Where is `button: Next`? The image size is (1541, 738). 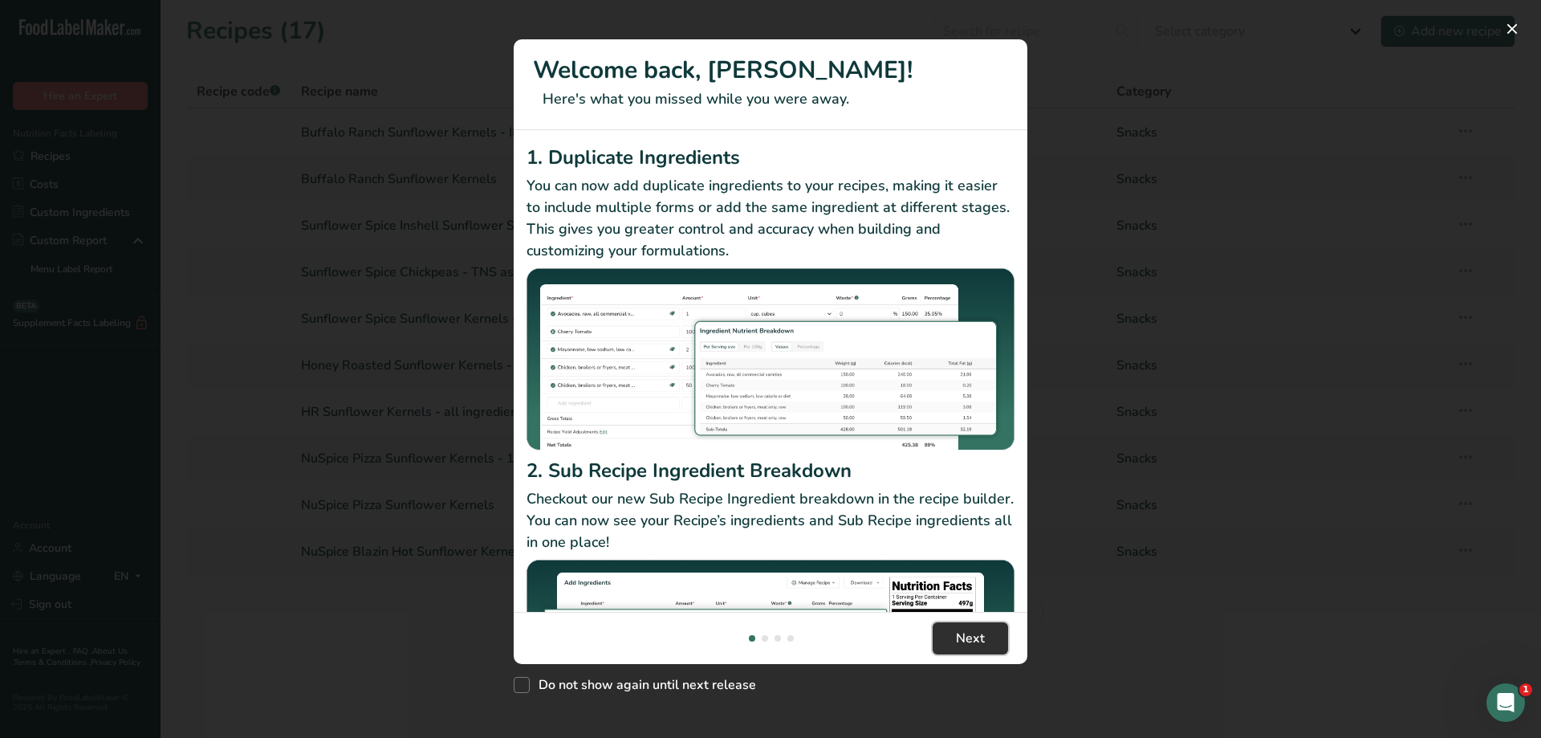 button: Next is located at coordinates (970, 638).